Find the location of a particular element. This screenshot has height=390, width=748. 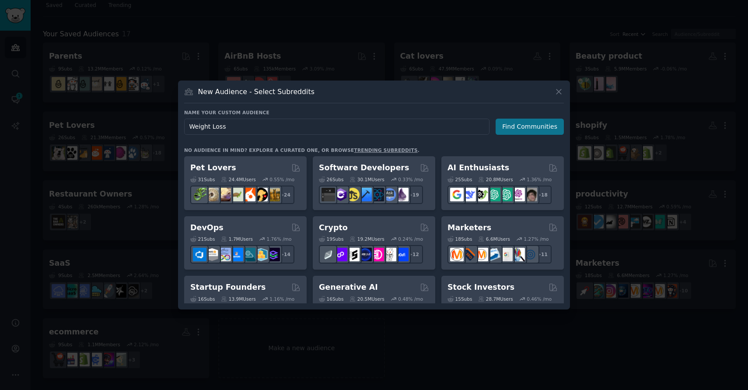

div: + 18 is located at coordinates (542, 195).